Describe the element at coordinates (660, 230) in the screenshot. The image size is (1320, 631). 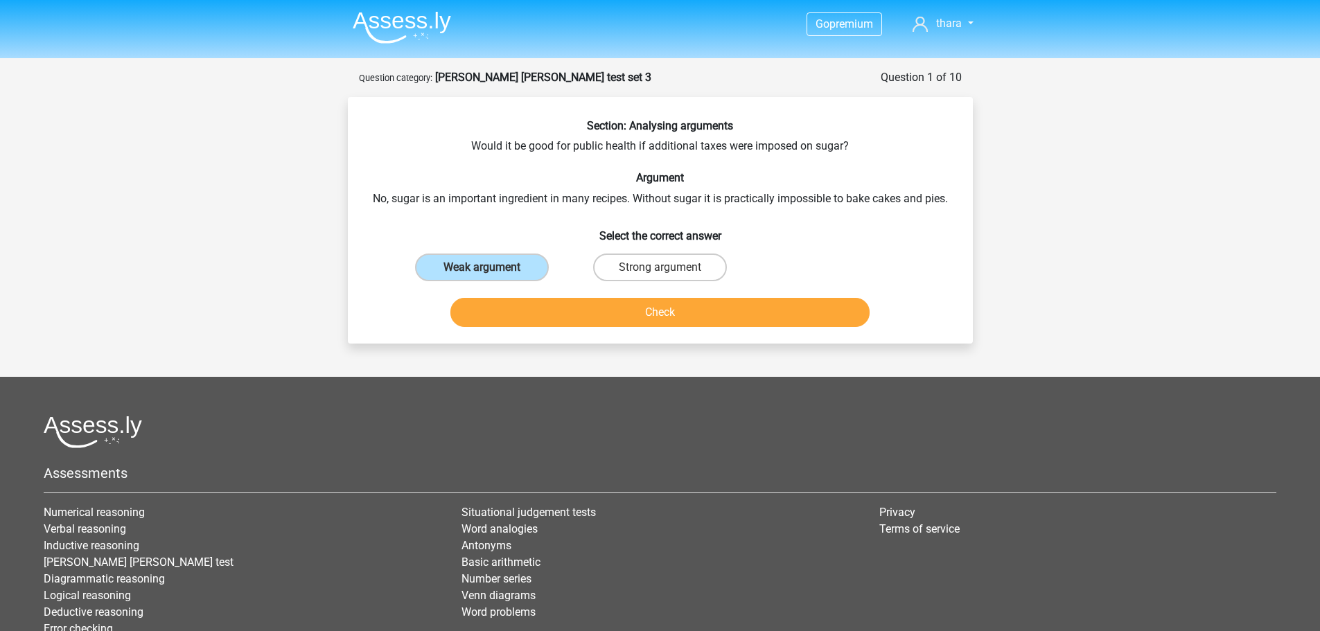
I see `h6: Select the correct answer` at that location.